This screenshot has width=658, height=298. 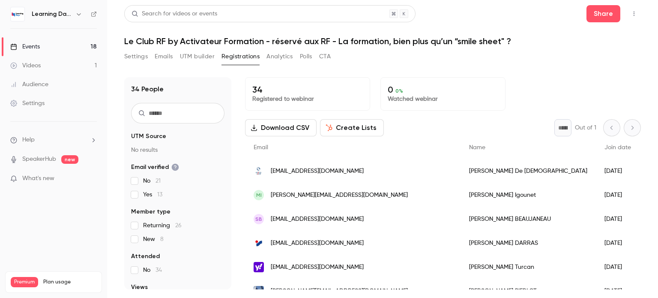 I want to click on button: Polls, so click(x=306, y=57).